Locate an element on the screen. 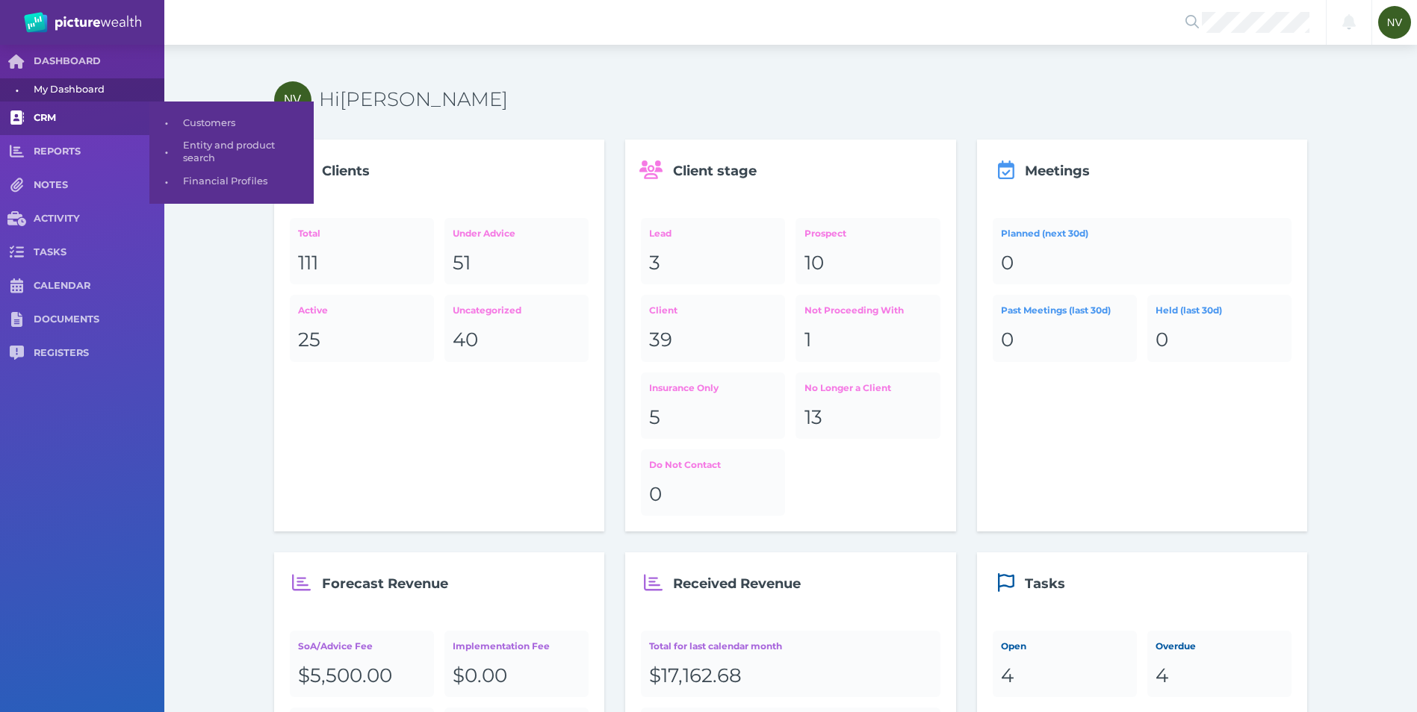  span: Lead is located at coordinates (660, 233).